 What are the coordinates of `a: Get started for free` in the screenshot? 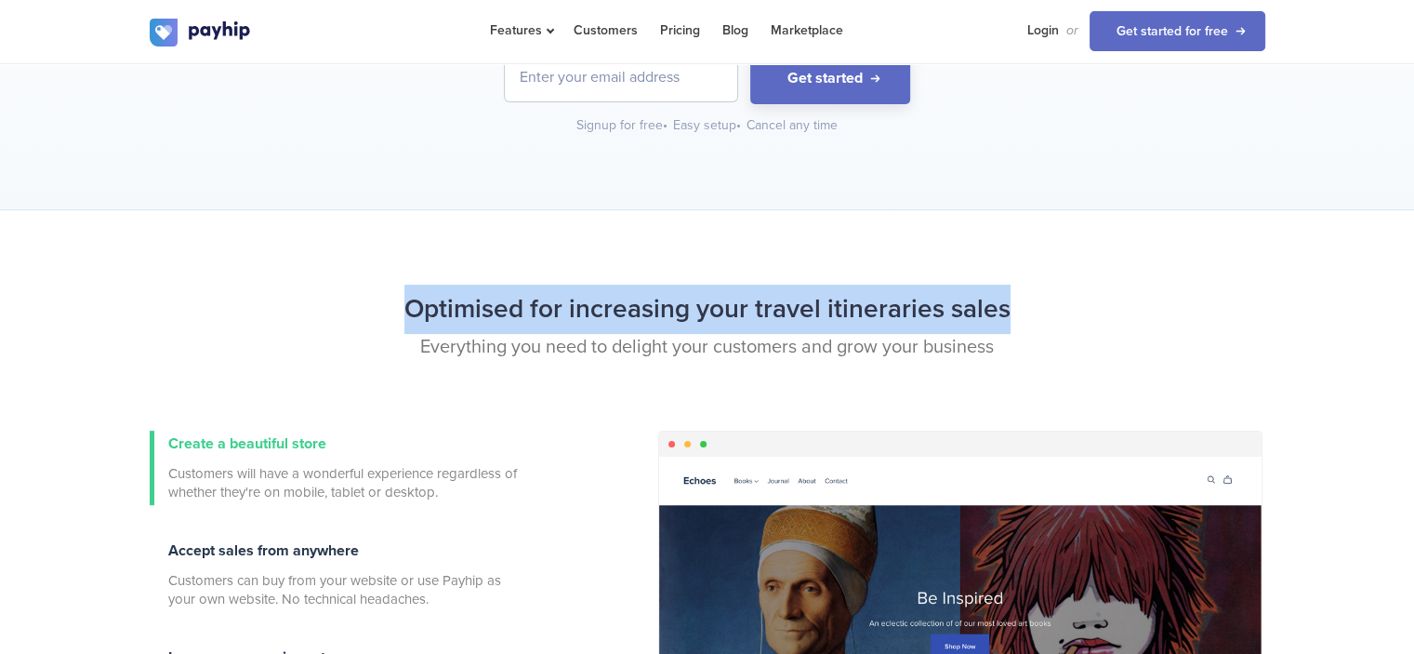 It's located at (1177, 31).